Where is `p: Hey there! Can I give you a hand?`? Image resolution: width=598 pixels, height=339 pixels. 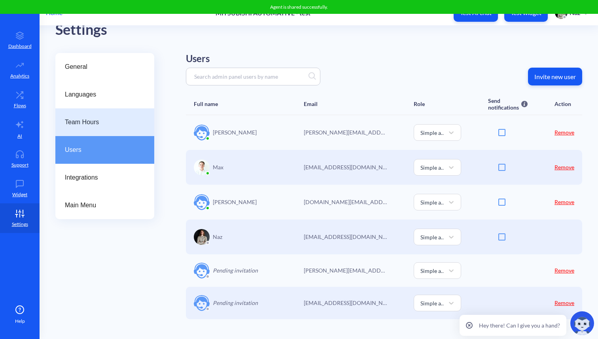
p: Hey there! Can I give you a hand? is located at coordinates (520, 325).